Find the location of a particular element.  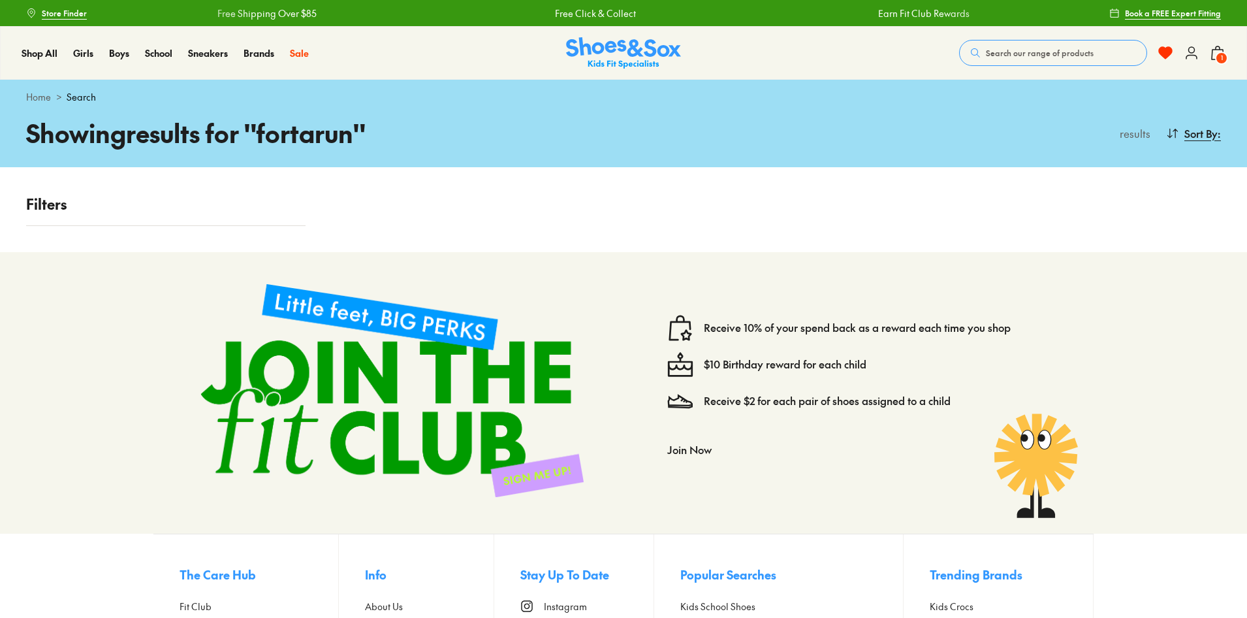

a: Free Click & Collect is located at coordinates (594, 13).